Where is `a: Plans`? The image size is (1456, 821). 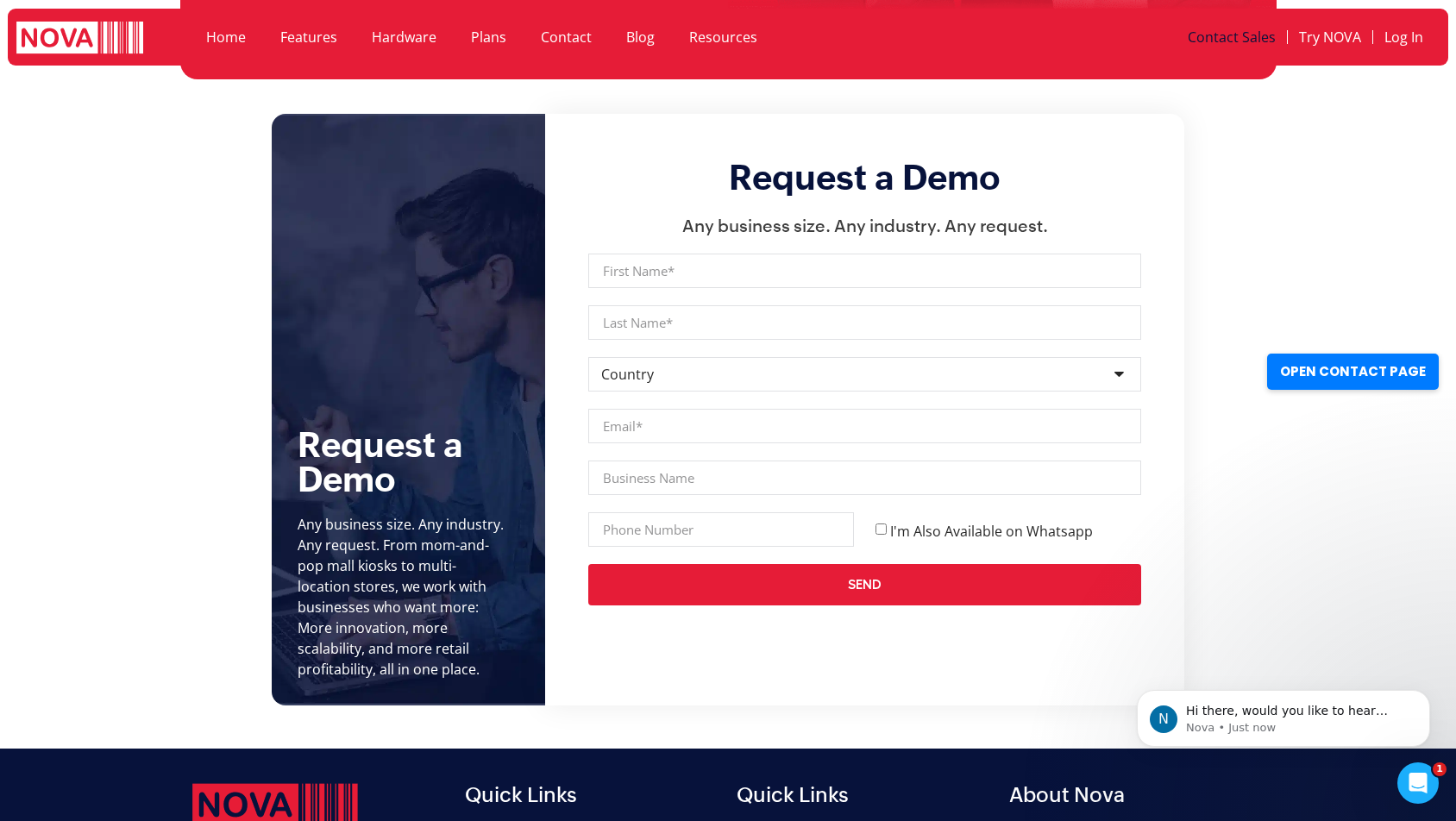 a: Plans is located at coordinates (488, 37).